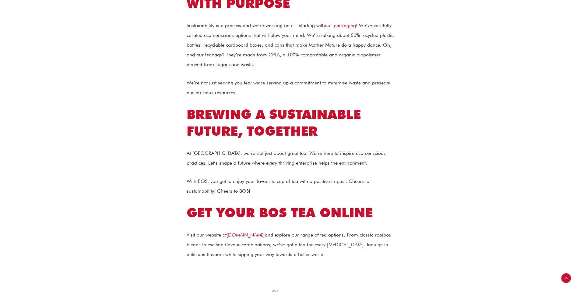 The height and width of the screenshot is (292, 580). Describe the element at coordinates (290, 45) in the screenshot. I see `p: Sustainability is a process and we’re working on it – starting with ! We’ve carefully curated eco...` at that location.